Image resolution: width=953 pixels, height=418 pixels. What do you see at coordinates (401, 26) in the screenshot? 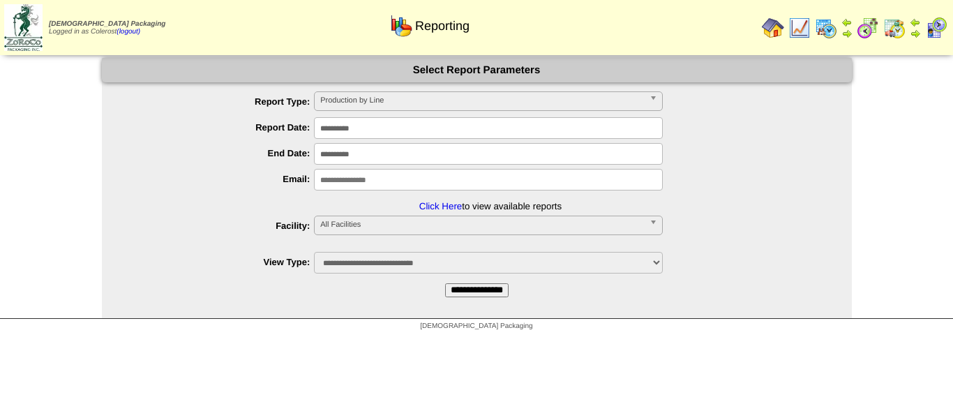
I see `img: graph.gif` at bounding box center [401, 26].